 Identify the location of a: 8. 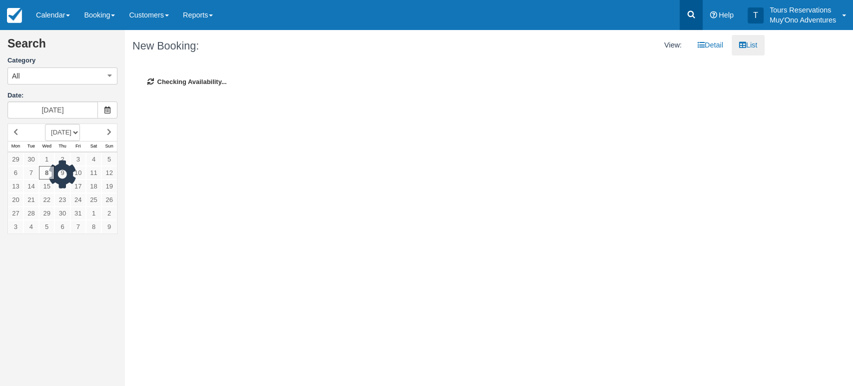
(46, 172).